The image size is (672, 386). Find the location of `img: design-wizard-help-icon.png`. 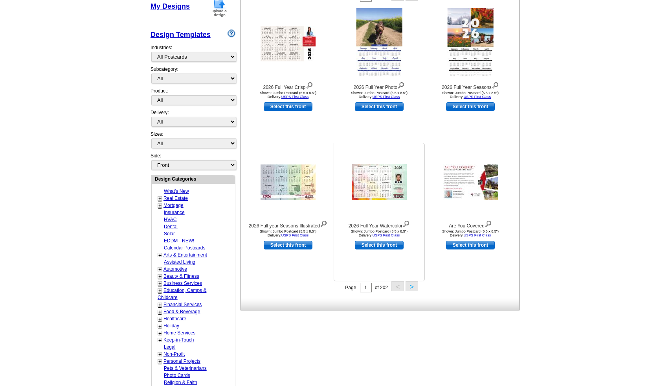

img: design-wizard-help-icon.png is located at coordinates (232, 33).